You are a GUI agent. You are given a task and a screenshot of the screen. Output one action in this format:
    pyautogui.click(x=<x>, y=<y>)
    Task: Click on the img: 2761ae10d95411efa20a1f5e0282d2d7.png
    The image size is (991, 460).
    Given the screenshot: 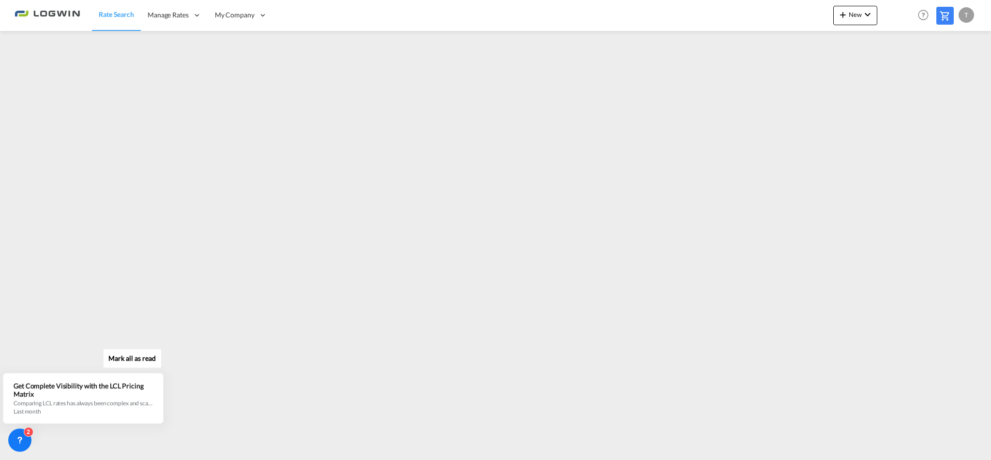 What is the action you would take?
    pyautogui.click(x=47, y=15)
    